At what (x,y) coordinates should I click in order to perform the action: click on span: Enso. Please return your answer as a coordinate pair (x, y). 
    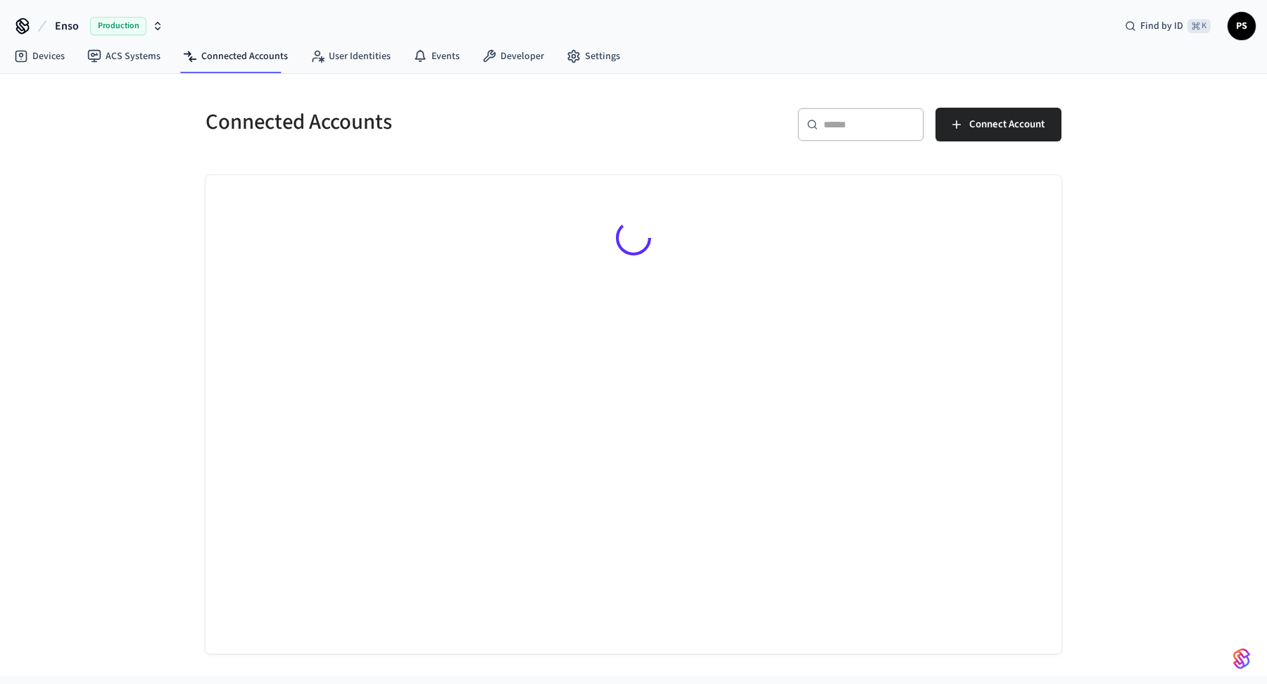
    Looking at the image, I should click on (67, 26).